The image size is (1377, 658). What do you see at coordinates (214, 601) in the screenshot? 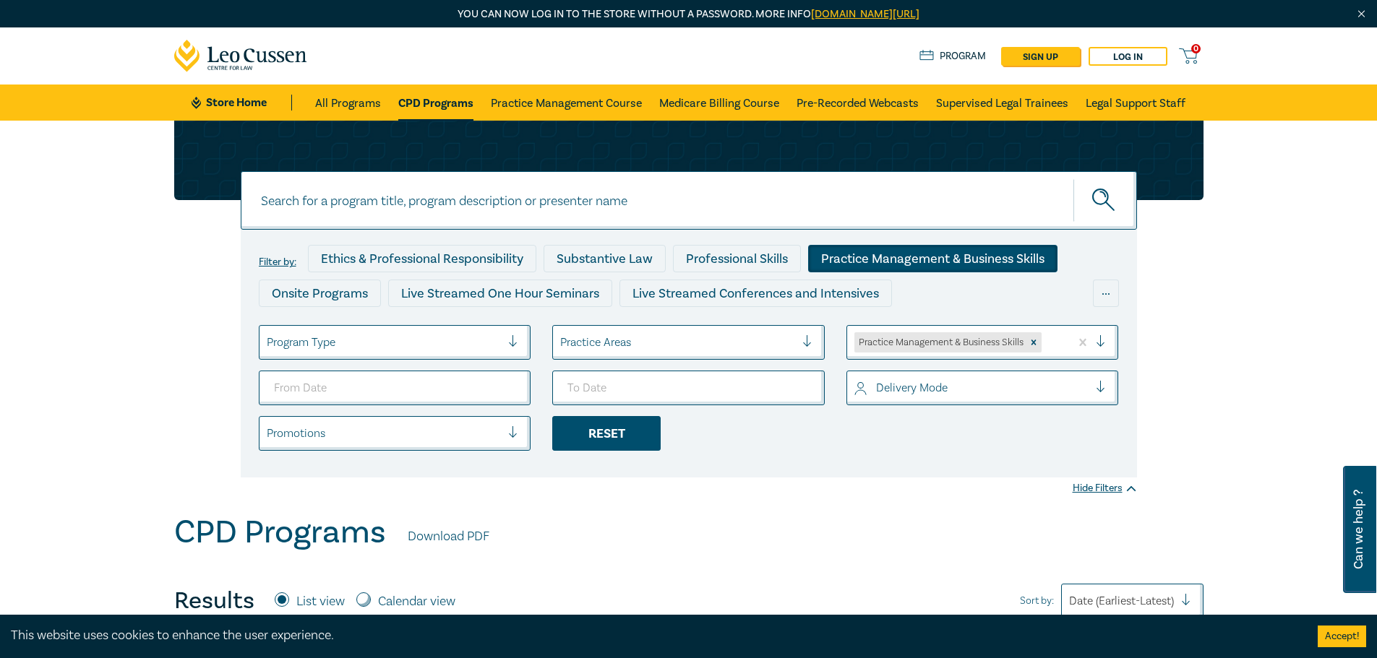
I see `h4: Results` at bounding box center [214, 601].